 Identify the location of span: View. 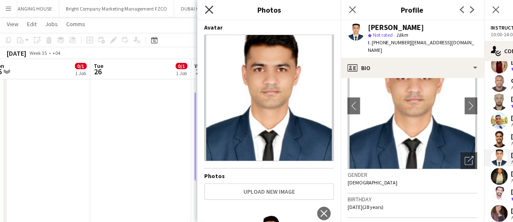
(13, 24).